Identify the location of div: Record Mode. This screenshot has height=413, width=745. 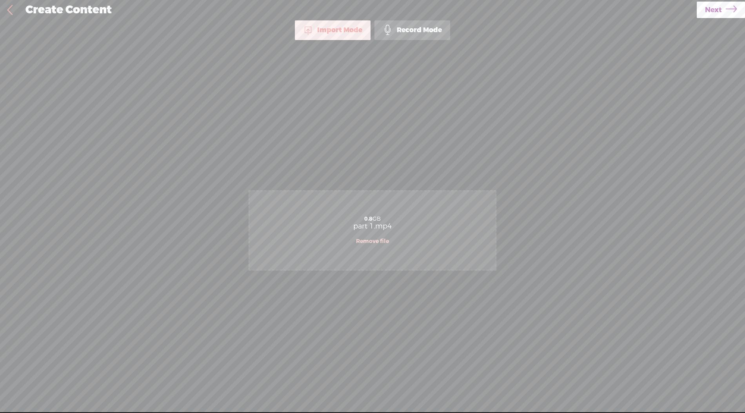
(412, 30).